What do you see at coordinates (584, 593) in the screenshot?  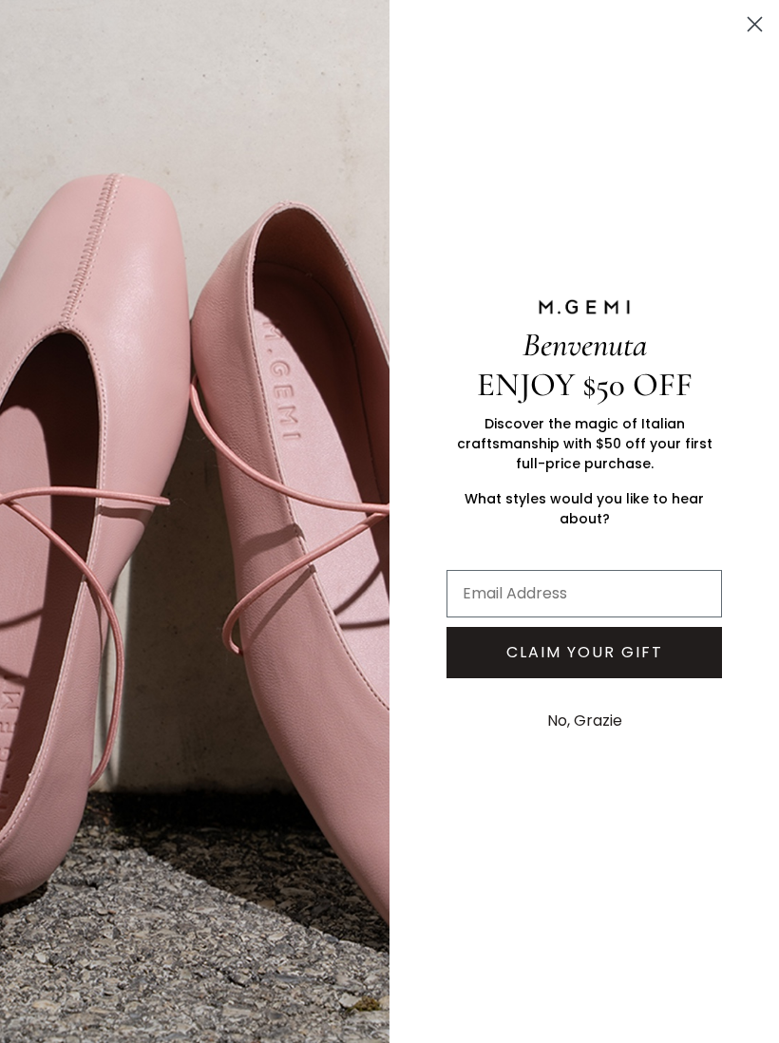 I see `input: Email Address` at bounding box center [584, 593].